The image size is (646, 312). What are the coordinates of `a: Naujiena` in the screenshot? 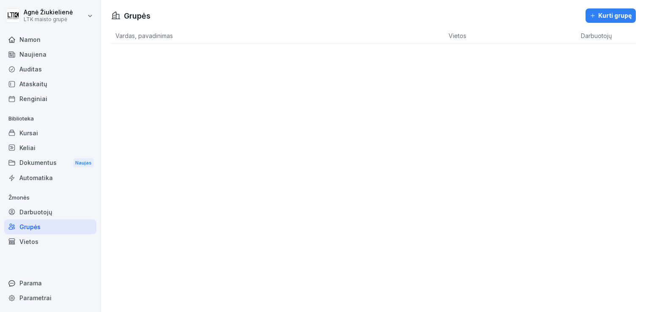 It's located at (50, 54).